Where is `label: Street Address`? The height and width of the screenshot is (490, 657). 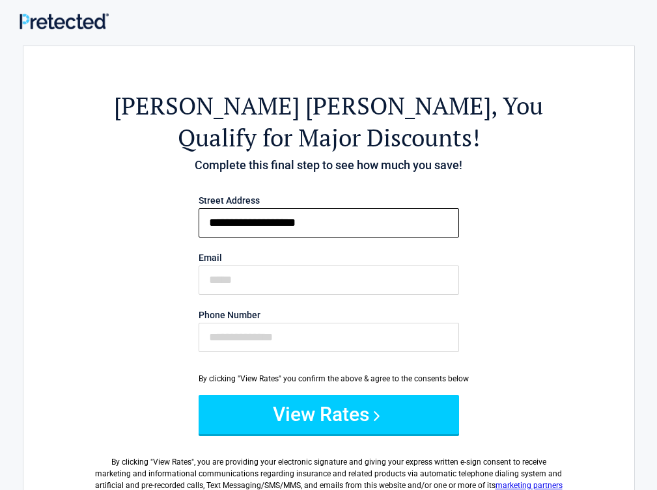 label: Street Address is located at coordinates (329, 200).